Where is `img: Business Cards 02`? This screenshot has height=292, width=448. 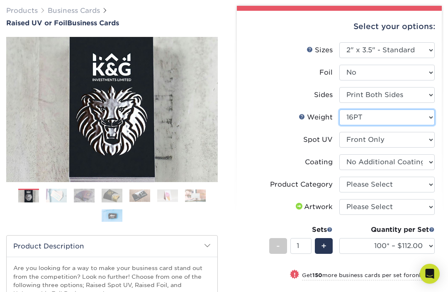
img: Business Cards 02 is located at coordinates (56, 196).